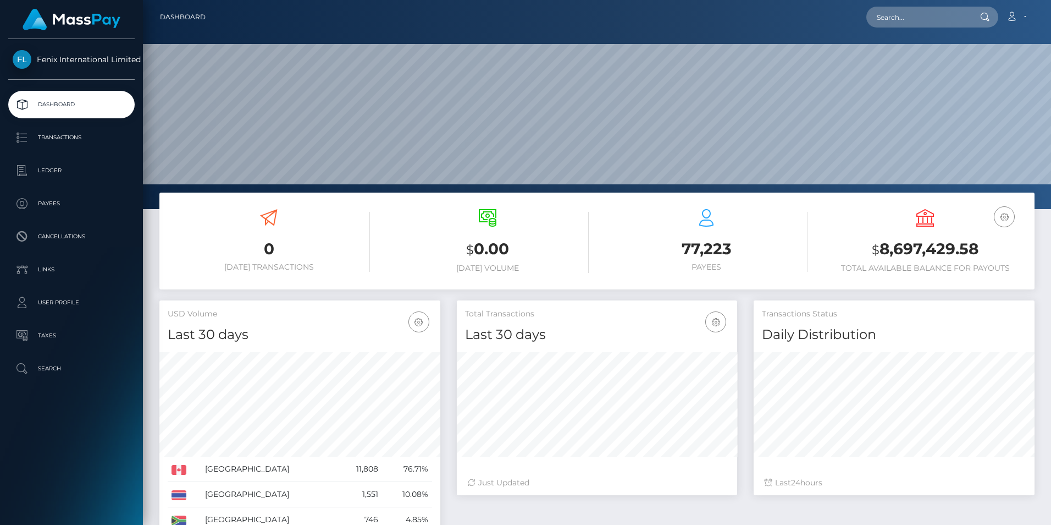 The image size is (1051, 525). What do you see at coordinates (71, 170) in the screenshot?
I see `p: Ledger` at bounding box center [71, 170].